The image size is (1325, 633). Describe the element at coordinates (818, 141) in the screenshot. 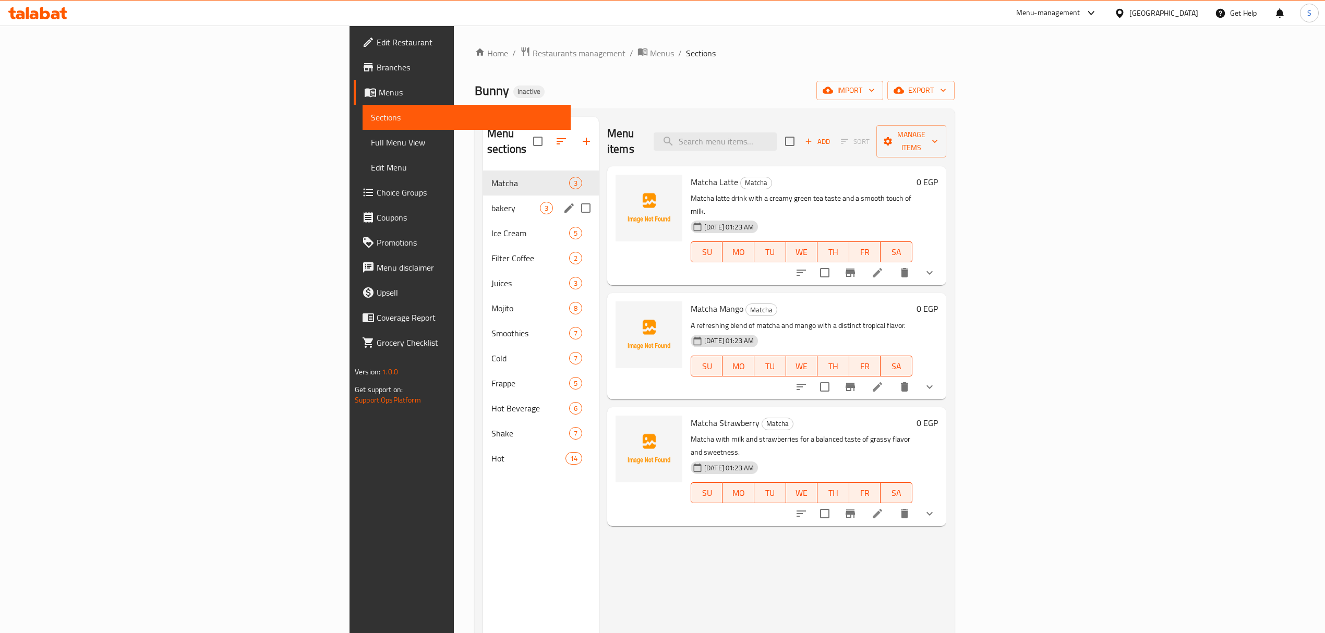

I see `span: Add` at that location.